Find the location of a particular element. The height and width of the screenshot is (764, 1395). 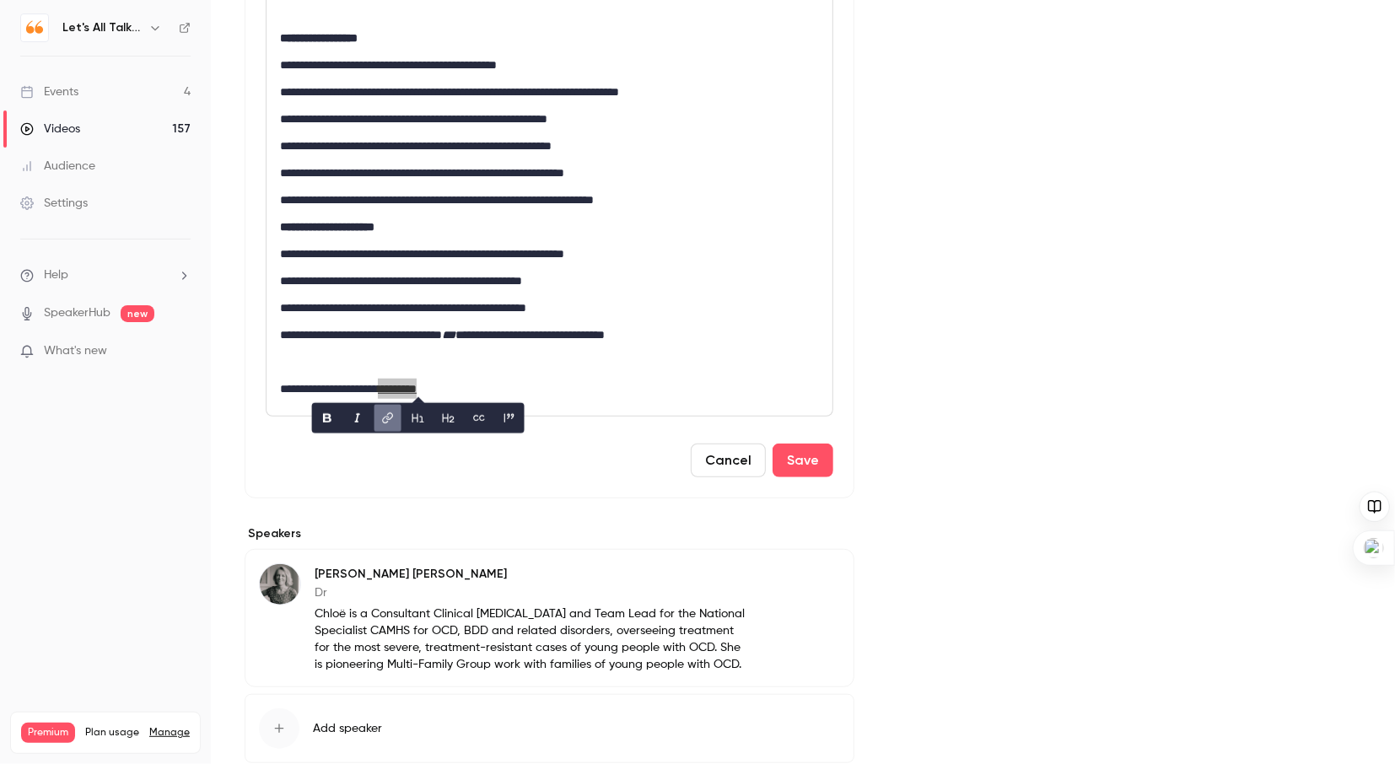

img: Let's All Talk Mental Health is located at coordinates (35, 28).